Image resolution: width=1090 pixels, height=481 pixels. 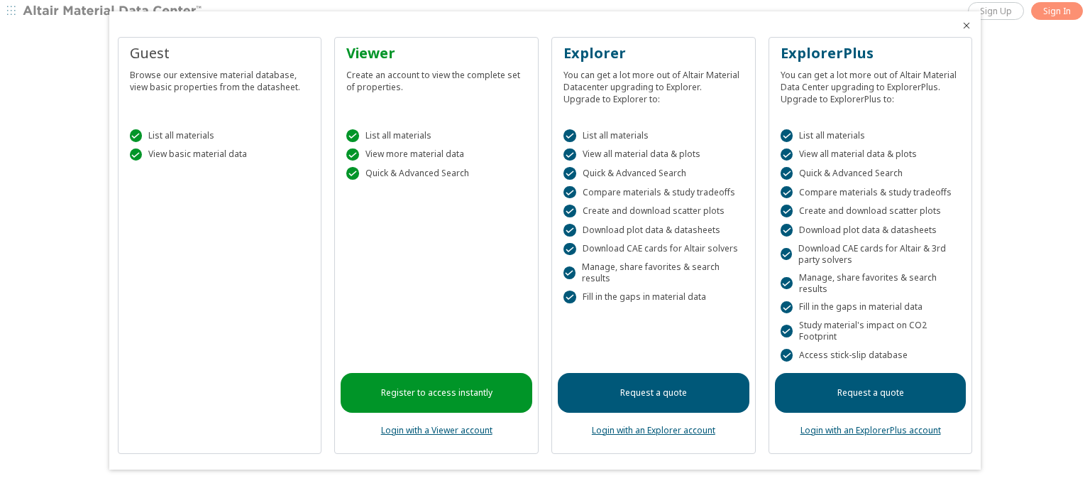 I want to click on div: View basic material data, so click(x=220, y=155).